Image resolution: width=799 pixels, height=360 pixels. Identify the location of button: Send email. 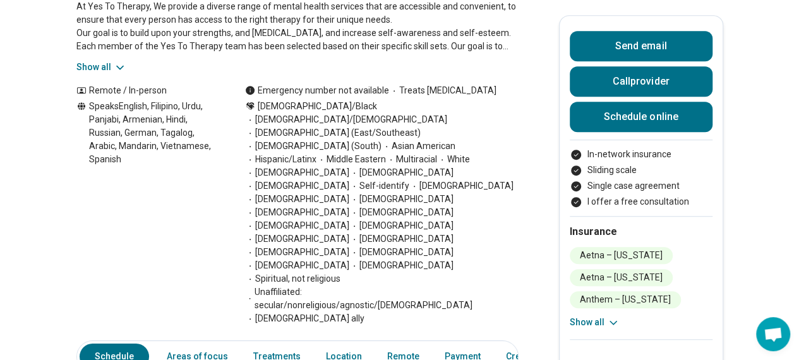
(641, 46).